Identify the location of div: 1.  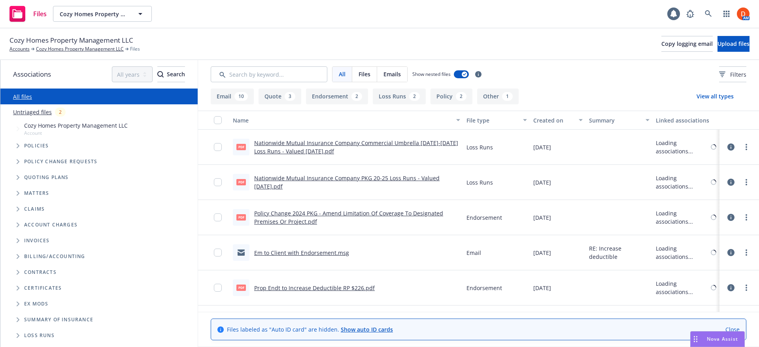
(508, 97).